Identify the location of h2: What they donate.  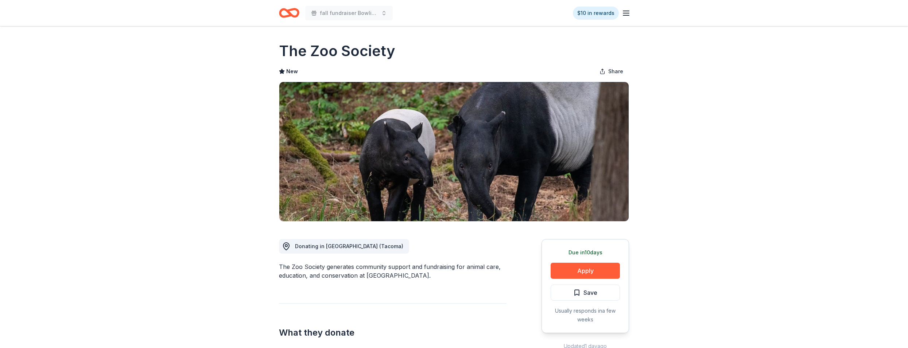
(393, 333).